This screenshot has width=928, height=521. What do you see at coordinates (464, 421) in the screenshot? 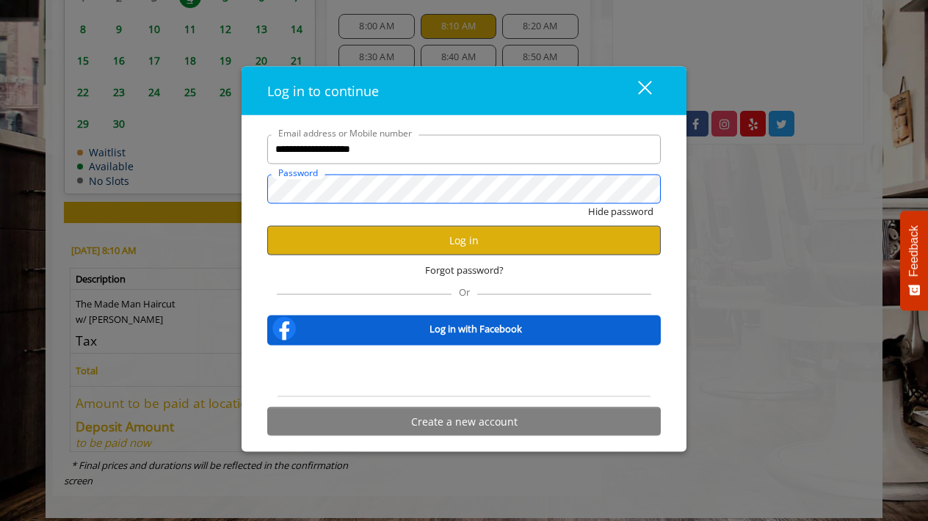
I see `button: Create a new account` at bounding box center [464, 421].